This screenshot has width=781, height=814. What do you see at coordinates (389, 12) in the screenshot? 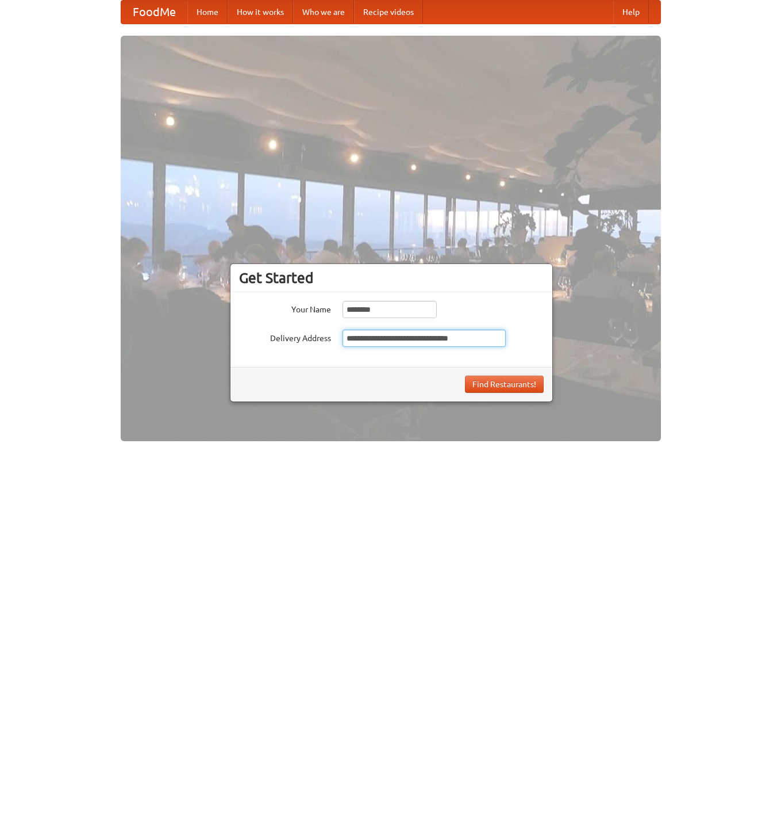
I see `a: Recipe videos` at bounding box center [389, 12].